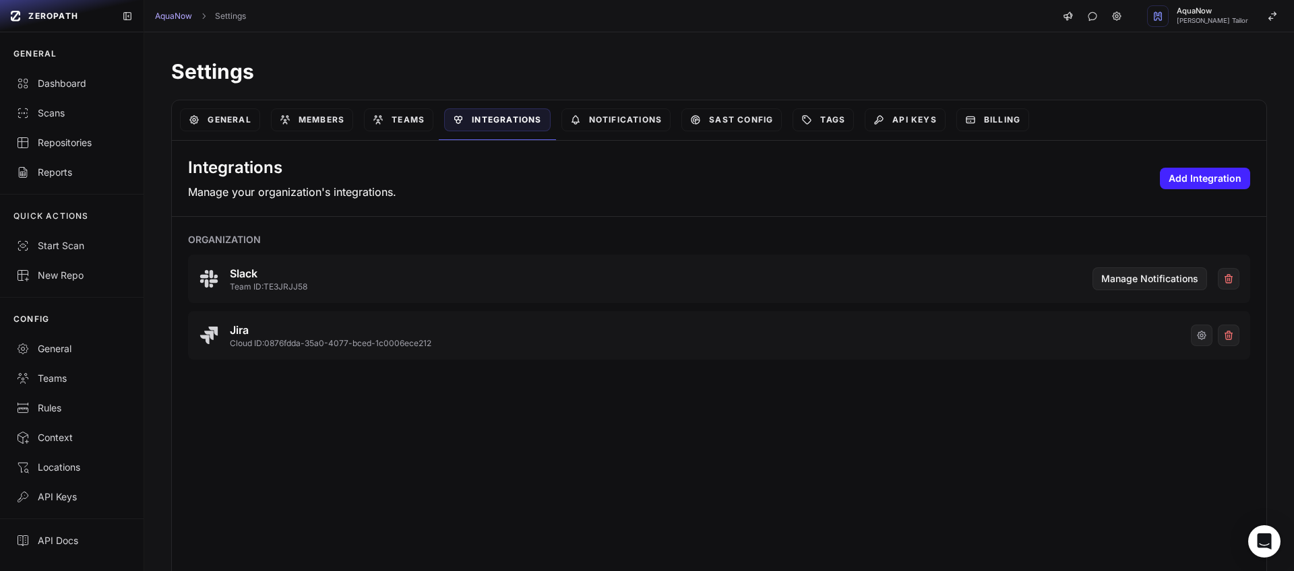 This screenshot has height=571, width=1294. What do you see at coordinates (220, 120) in the screenshot?
I see `a: General` at bounding box center [220, 120].